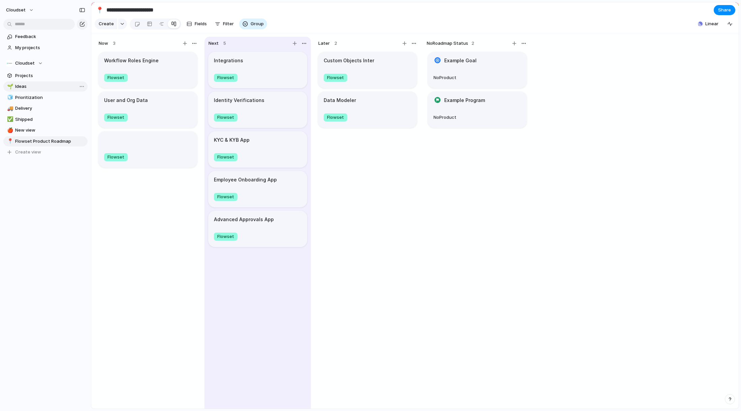 This screenshot has width=741, height=411. What do you see at coordinates (45, 141) in the screenshot?
I see `a: 📍Flowset Product Roadmap` at bounding box center [45, 141].